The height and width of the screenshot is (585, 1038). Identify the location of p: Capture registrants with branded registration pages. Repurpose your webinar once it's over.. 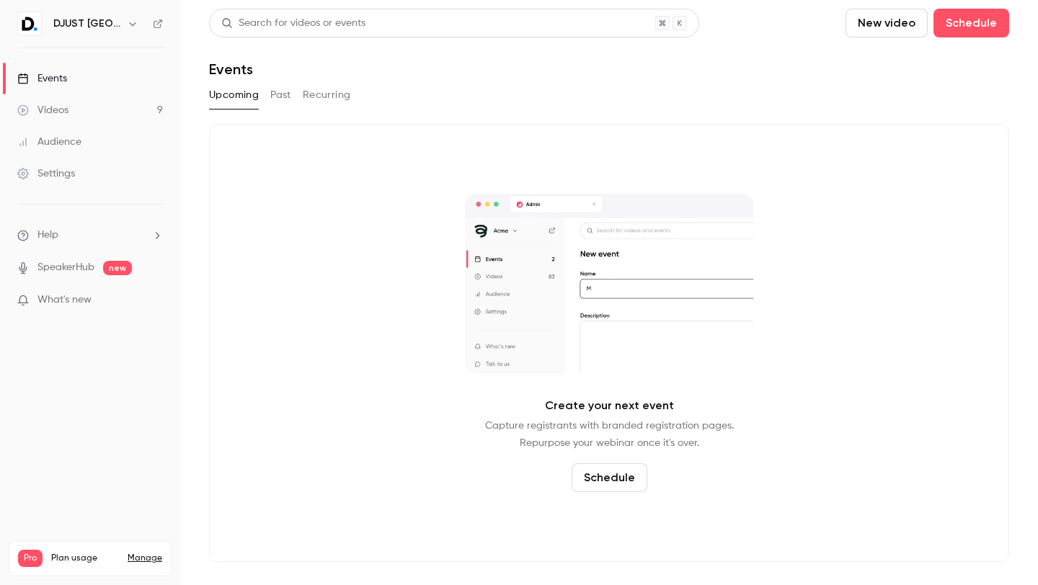
(609, 435).